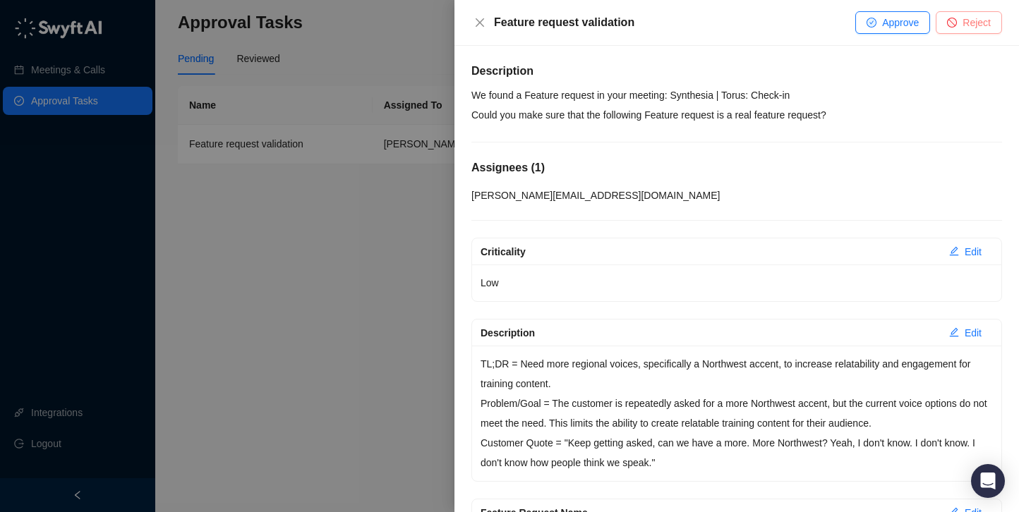  What do you see at coordinates (709, 333) in the screenshot?
I see `div: Description` at bounding box center [709, 333].